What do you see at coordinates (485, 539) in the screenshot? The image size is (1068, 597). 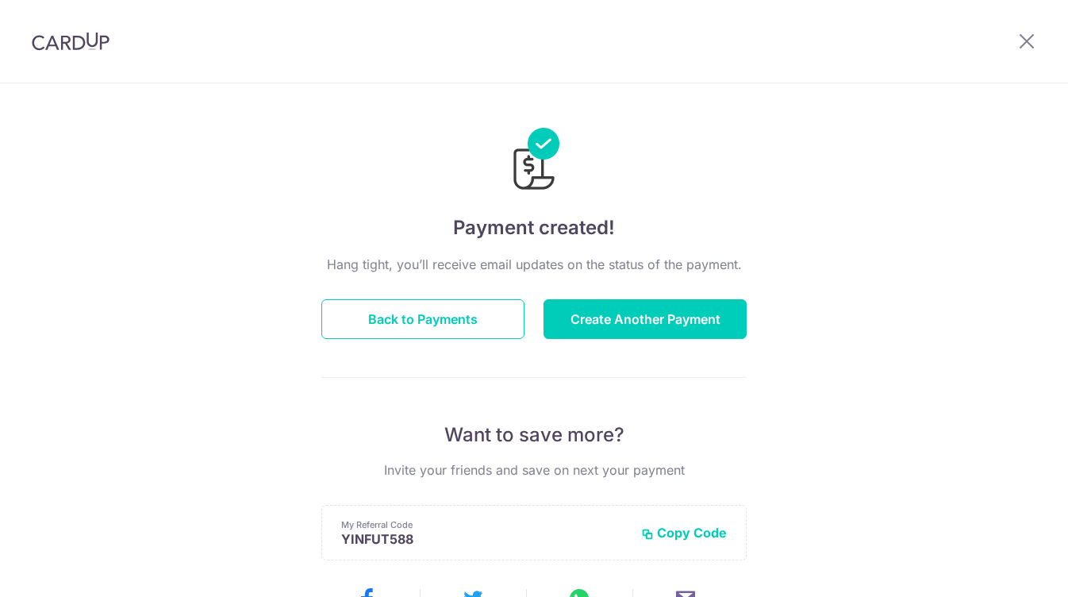 I see `p: YINFUT588` at bounding box center [485, 539].